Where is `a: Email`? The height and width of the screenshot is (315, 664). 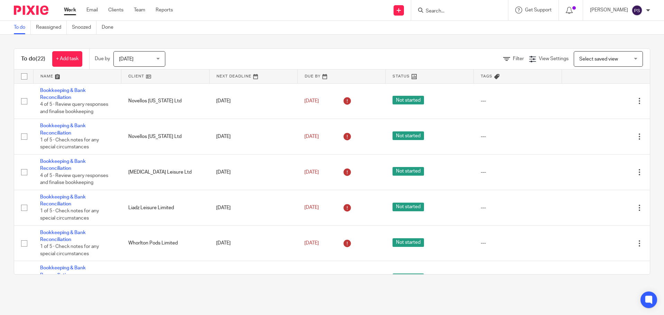 a: Email is located at coordinates (92, 10).